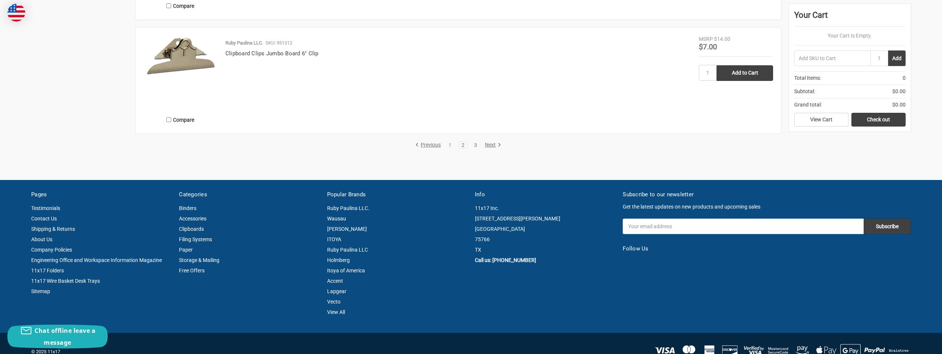  I want to click on a: 11x17 Folders, so click(48, 271).